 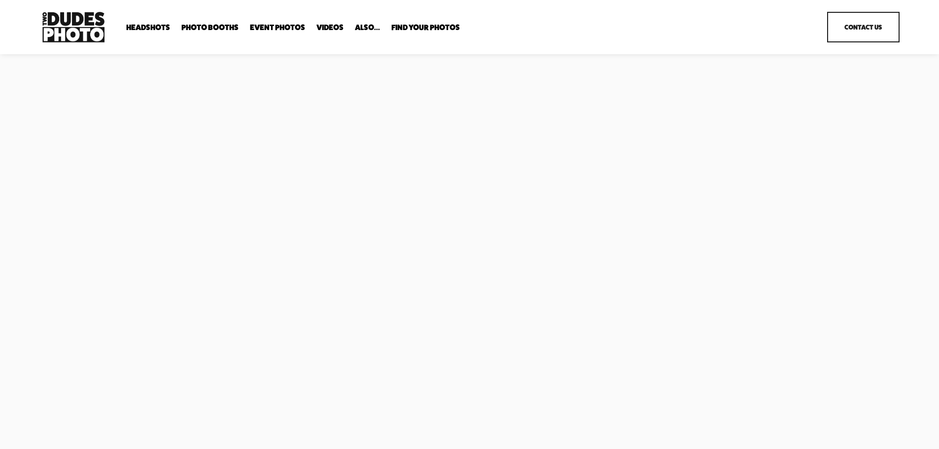 What do you see at coordinates (425, 28) in the screenshot?
I see `span: Find Your Photos` at bounding box center [425, 28].